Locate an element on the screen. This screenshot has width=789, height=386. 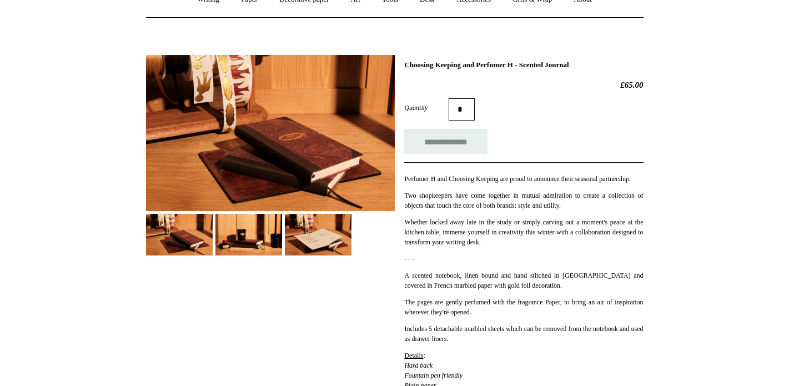
p: Two shopkeepers have come together in mutual admiration to create a collection of objects that to... is located at coordinates (523, 200).